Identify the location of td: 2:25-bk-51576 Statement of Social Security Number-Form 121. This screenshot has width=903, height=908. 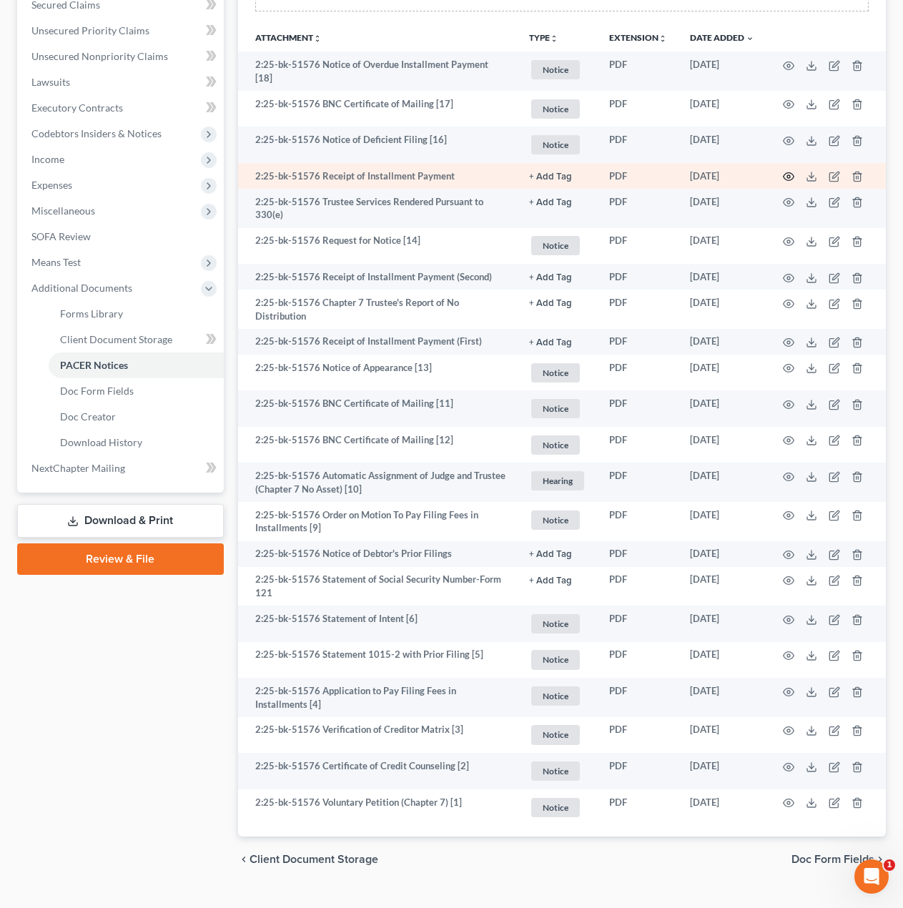
(377, 586).